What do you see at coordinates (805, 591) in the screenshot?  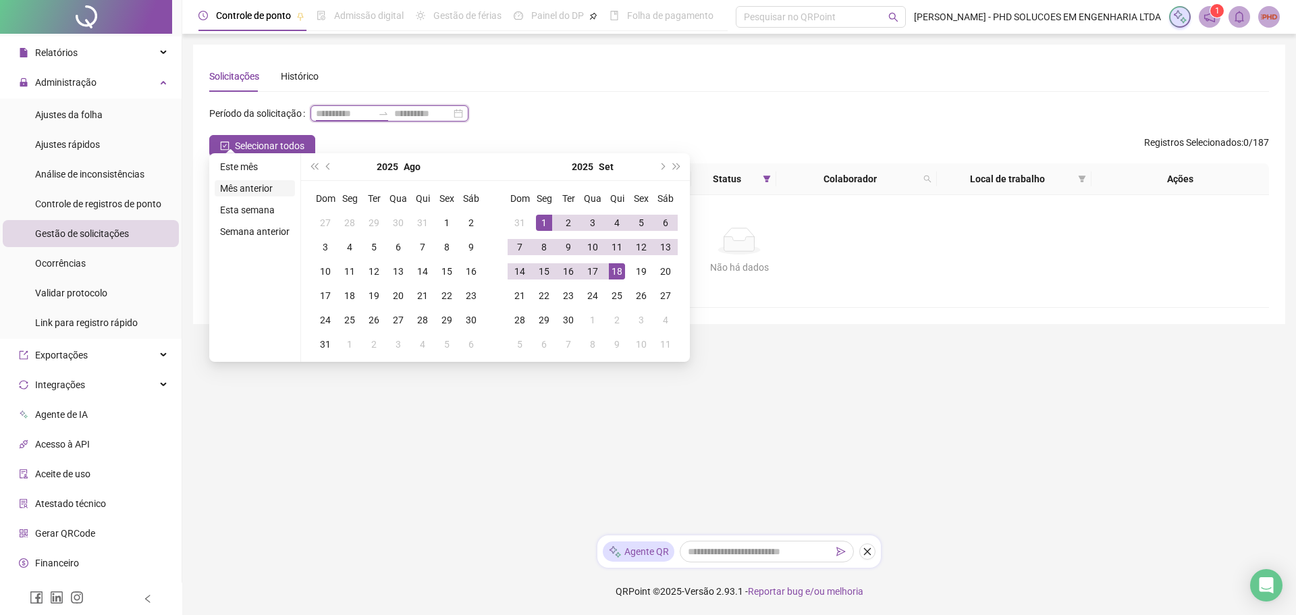 I see `span: Reportar bug e/ou melhoria` at bounding box center [805, 591].